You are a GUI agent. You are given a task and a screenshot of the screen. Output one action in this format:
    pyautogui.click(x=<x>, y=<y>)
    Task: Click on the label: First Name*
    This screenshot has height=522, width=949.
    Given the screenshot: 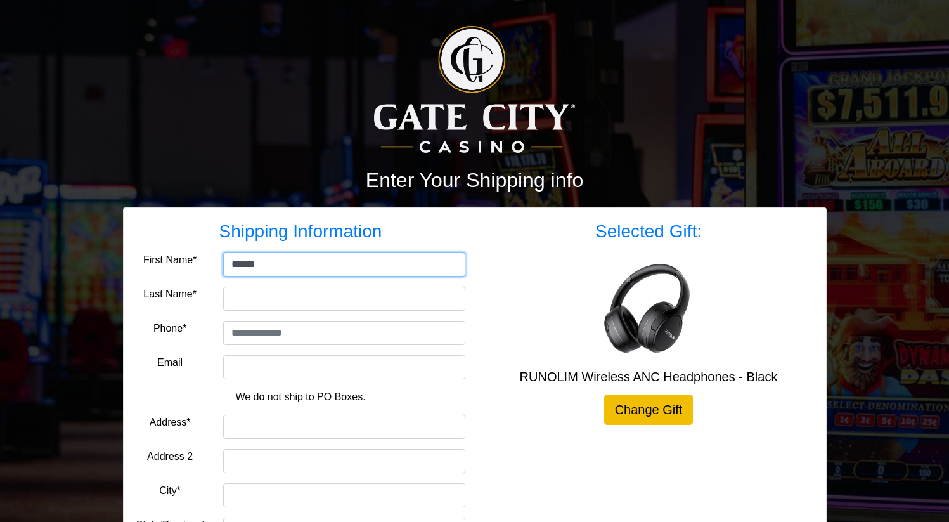 What is the action you would take?
    pyautogui.click(x=170, y=260)
    